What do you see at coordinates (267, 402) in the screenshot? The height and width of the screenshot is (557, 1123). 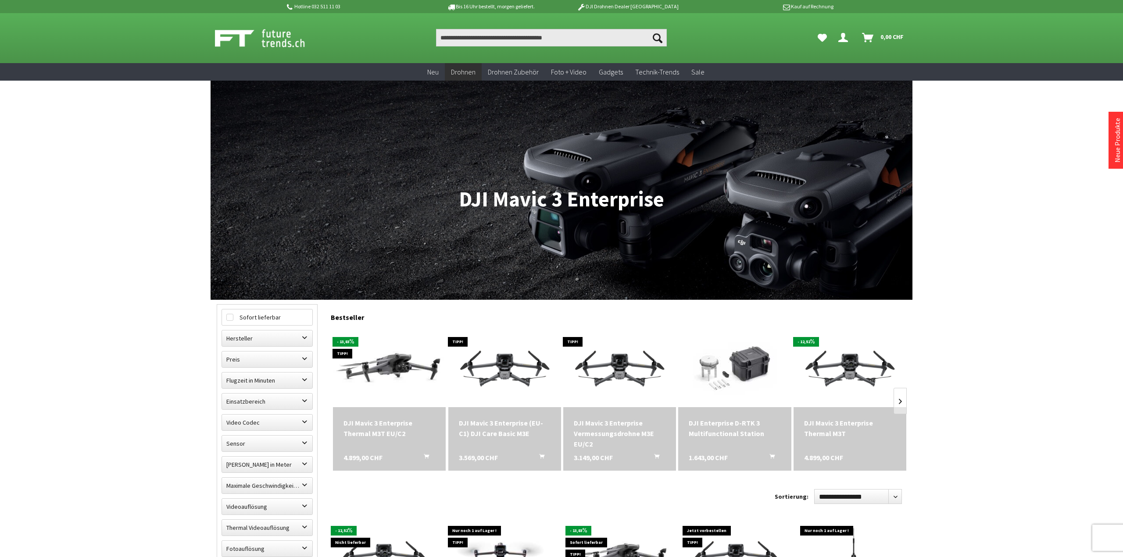 I see `label: Einsatzbereich` at bounding box center [267, 402].